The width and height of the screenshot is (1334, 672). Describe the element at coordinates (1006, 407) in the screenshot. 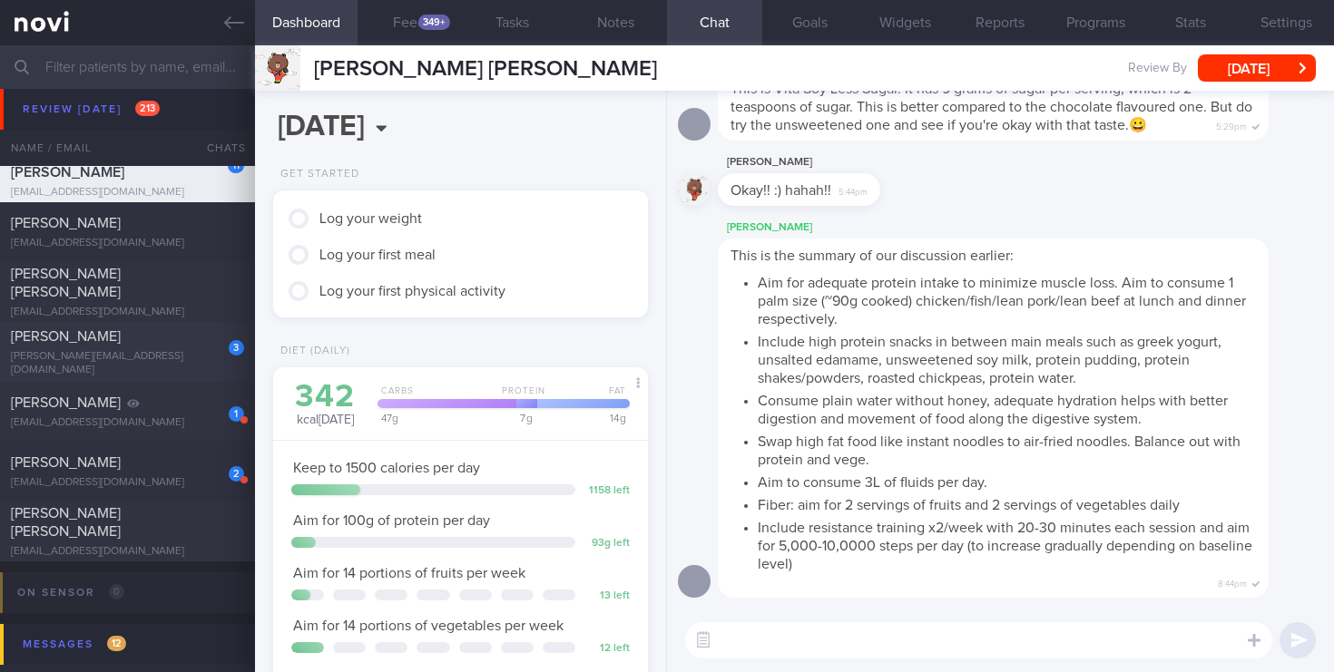

I see `li: Consume plain water without honey, adequate hydration helps with better digestion and movement of...` at that location.